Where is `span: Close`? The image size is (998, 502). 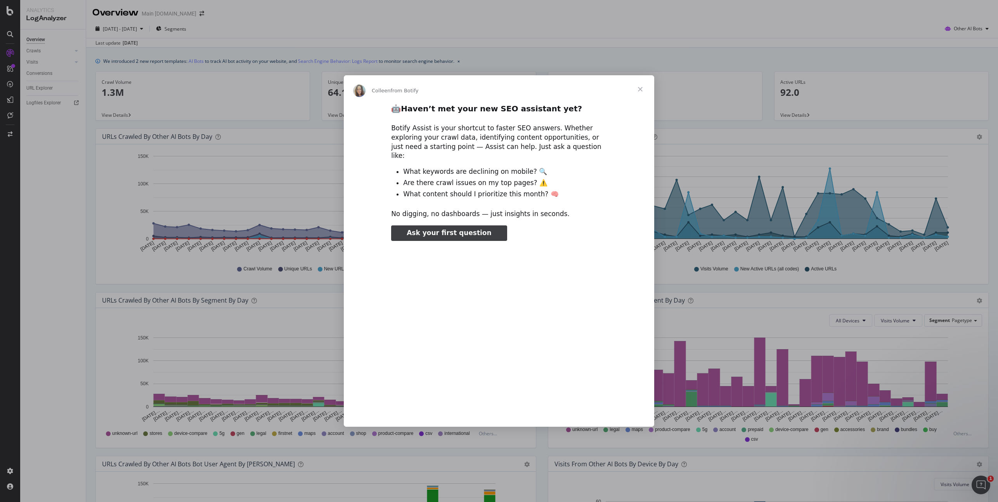
span: Close is located at coordinates (640, 89).